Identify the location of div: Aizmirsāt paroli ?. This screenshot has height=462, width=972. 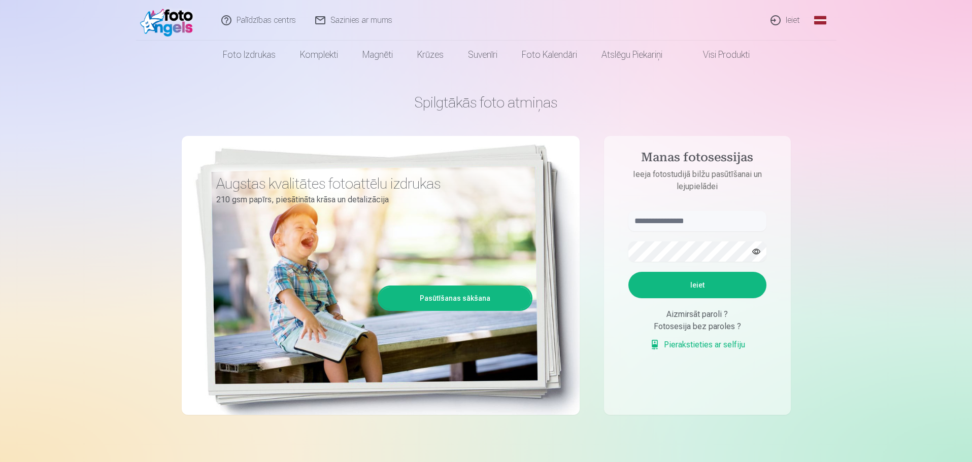
(697, 315).